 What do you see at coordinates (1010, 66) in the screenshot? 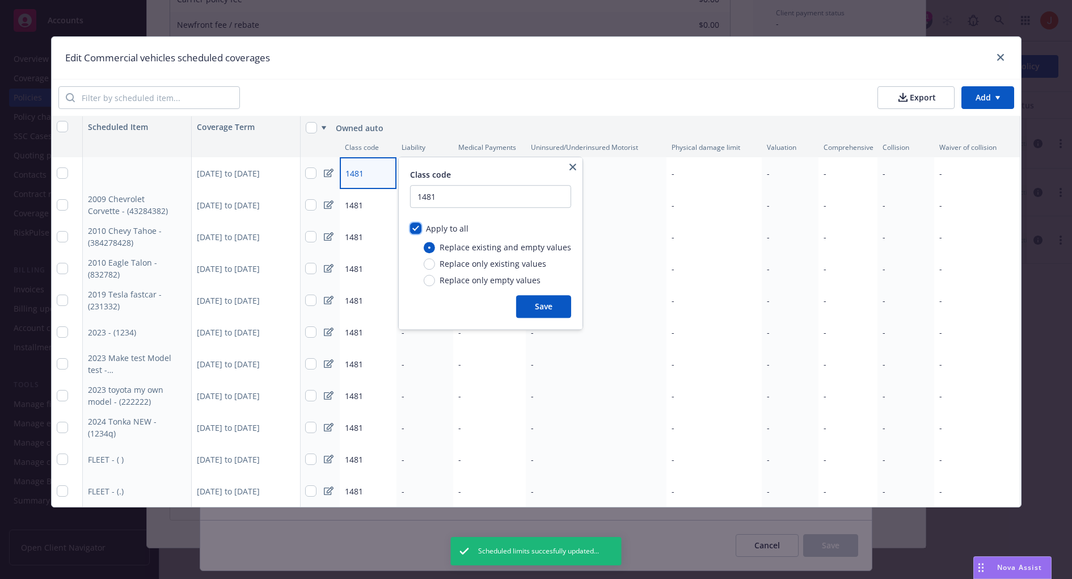
I see `span: Add BOR policy` at bounding box center [1010, 66].